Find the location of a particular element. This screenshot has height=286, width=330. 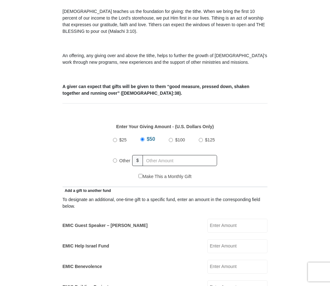

span: $125 is located at coordinates (210, 140).